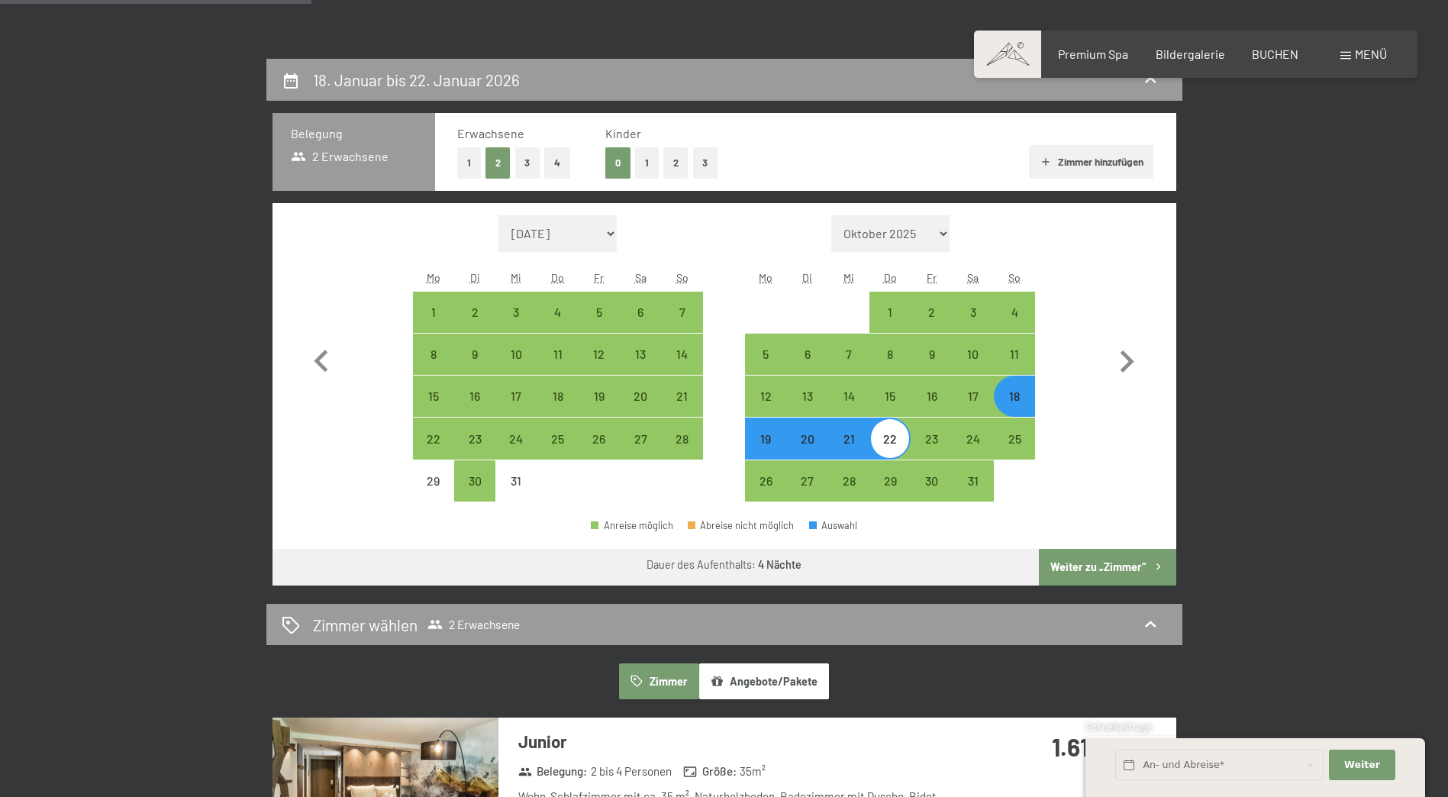 The image size is (1448, 797). Describe the element at coordinates (833, 525) in the screenshot. I see `div: Auswahl` at that location.